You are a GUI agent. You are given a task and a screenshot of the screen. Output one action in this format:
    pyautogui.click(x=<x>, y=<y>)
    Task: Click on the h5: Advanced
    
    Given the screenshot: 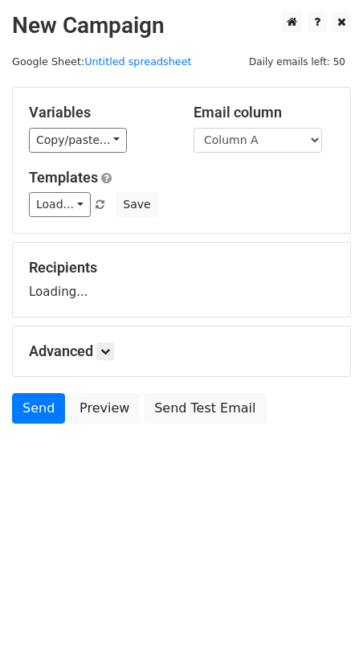 What is the action you would take?
    pyautogui.click(x=182, y=351)
    